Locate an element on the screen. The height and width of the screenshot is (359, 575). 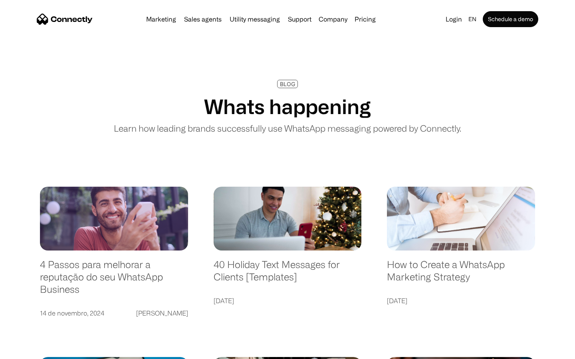
div: 14 de novembro, 2024 is located at coordinates (72, 313).